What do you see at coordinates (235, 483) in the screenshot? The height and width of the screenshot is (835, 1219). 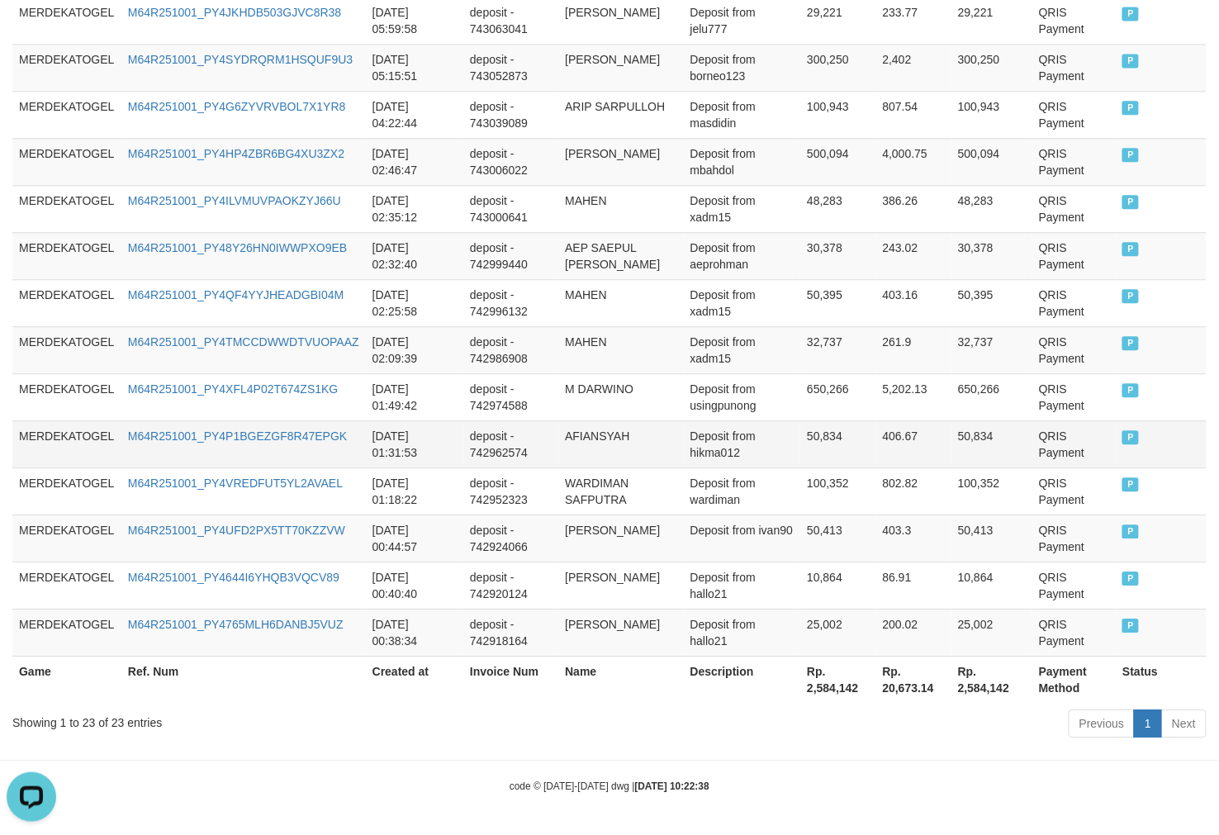 I see `a: M64R251001_PY4VREDFUT5YL2AVAEL` at bounding box center [235, 483].